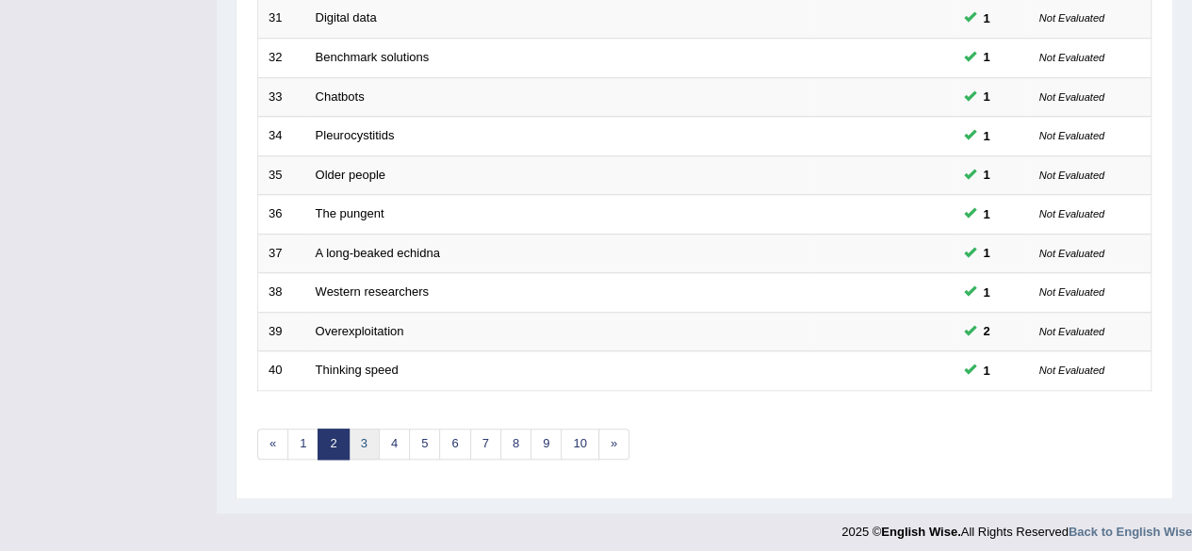 This screenshot has width=1192, height=551. What do you see at coordinates (485, 444) in the screenshot?
I see `a: 7` at bounding box center [485, 444].